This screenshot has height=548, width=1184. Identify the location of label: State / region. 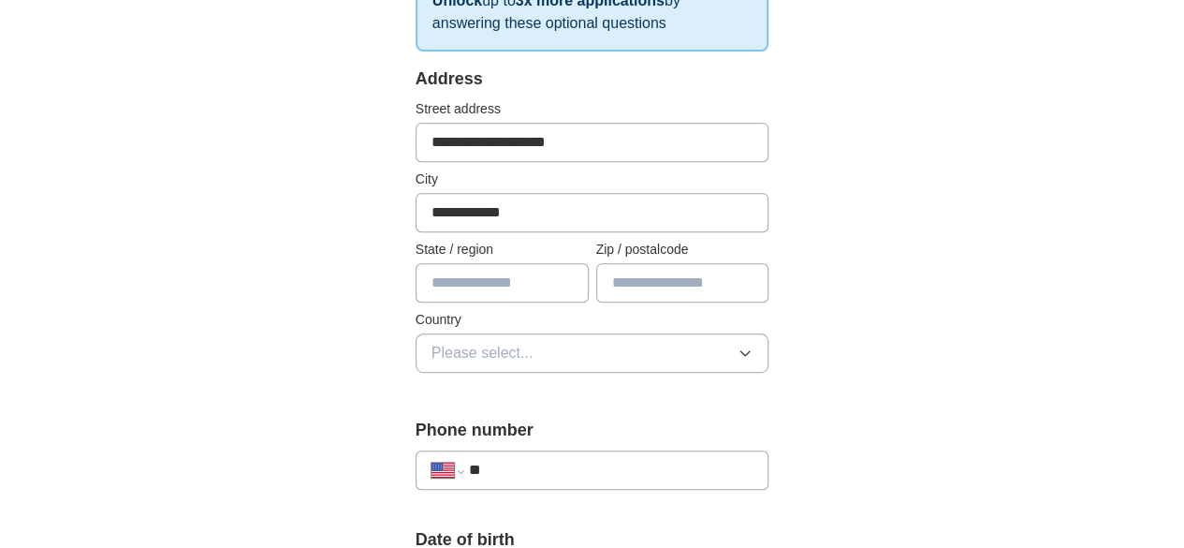
(502, 249).